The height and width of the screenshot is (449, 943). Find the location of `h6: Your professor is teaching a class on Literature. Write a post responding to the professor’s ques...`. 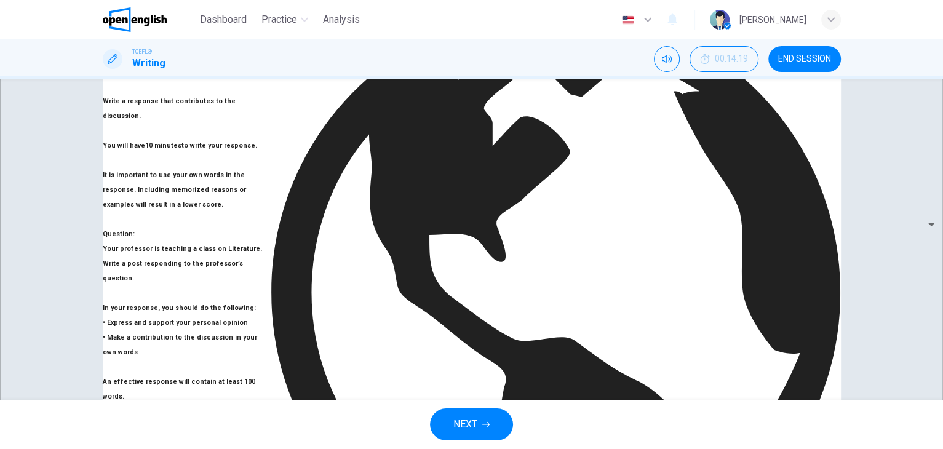

h6: Your professor is teaching a class on Literature. Write a post responding to the professor’s ques... is located at coordinates (187, 264).